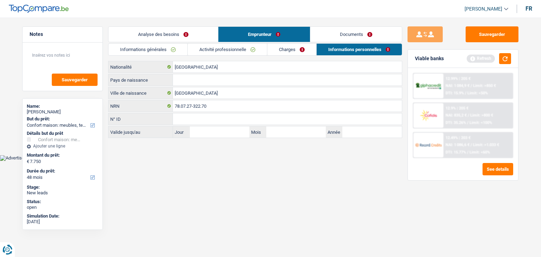 This screenshot has width=541, height=257. What do you see at coordinates (287, 106) in the screenshot?
I see `input: 12.12.12-123.12` at bounding box center [287, 106].